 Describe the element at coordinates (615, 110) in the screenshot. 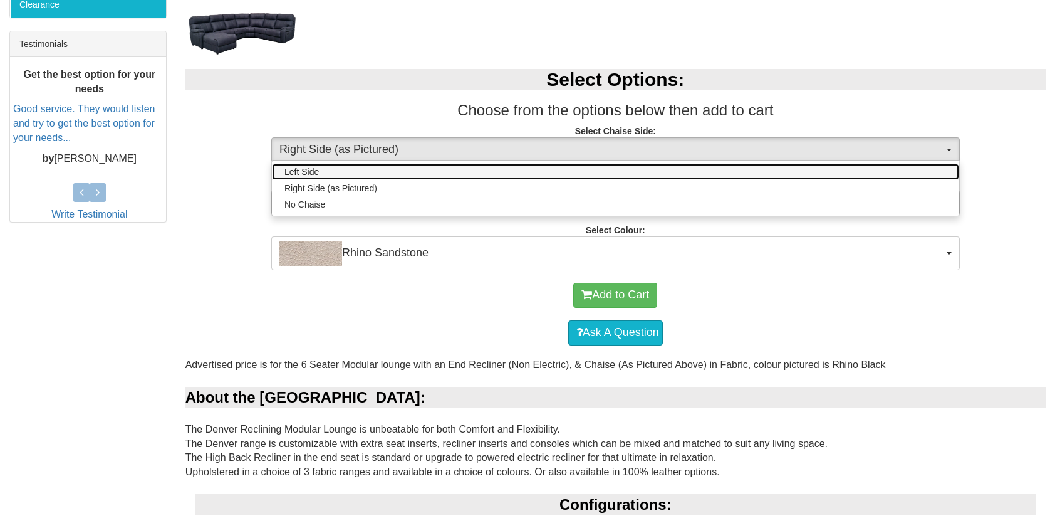

I see `h3: Choose from the options below then add to cart` at that location.